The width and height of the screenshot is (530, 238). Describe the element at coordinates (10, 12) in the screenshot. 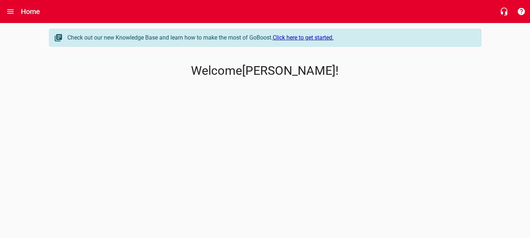

I see `button: Open drawer` at that location.